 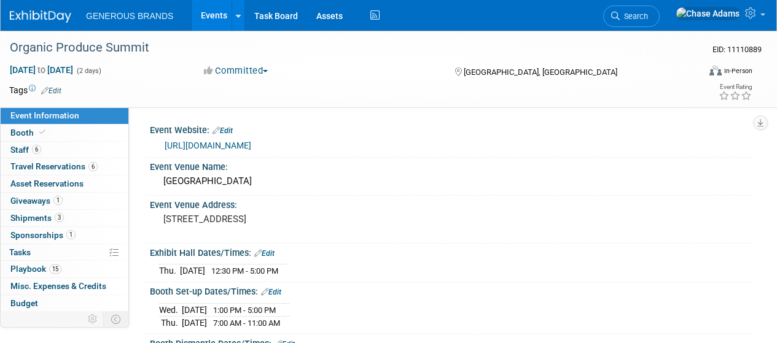 What do you see at coordinates (698, 73) in the screenshot?
I see `div: Event Format` at bounding box center [698, 73].